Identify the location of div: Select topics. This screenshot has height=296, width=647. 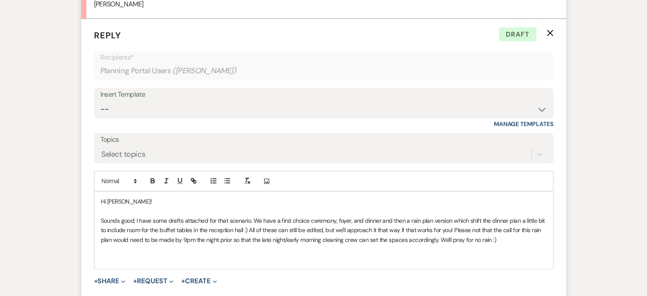
(123, 154).